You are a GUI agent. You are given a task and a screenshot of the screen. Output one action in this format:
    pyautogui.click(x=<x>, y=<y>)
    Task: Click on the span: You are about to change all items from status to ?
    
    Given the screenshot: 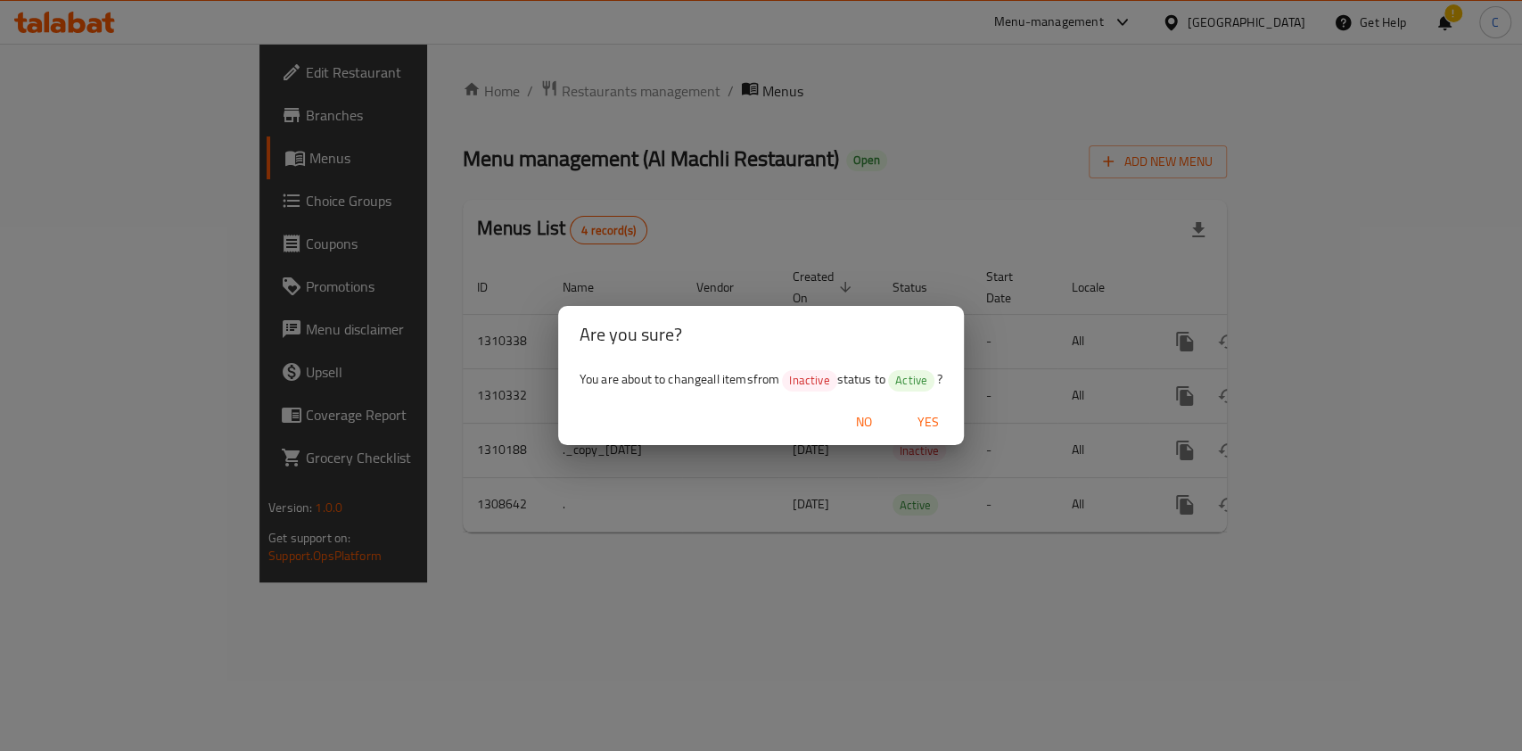 What is the action you would take?
    pyautogui.click(x=762, y=379)
    